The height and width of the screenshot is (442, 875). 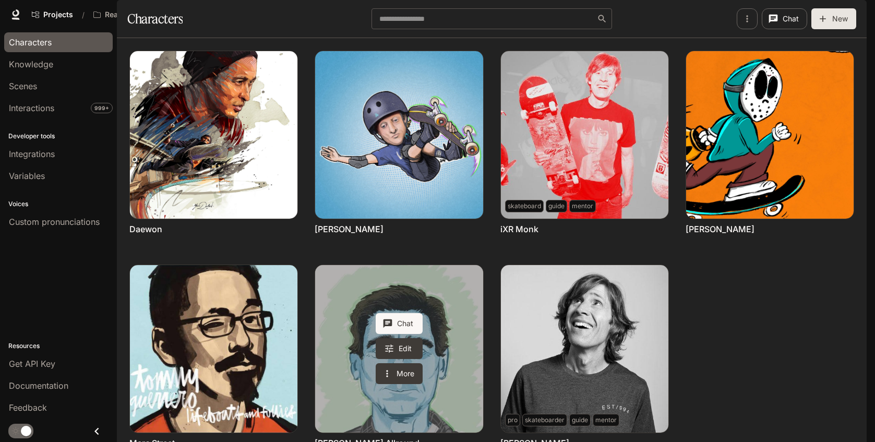 What do you see at coordinates (784, 19) in the screenshot?
I see `button: Chat` at bounding box center [784, 19].